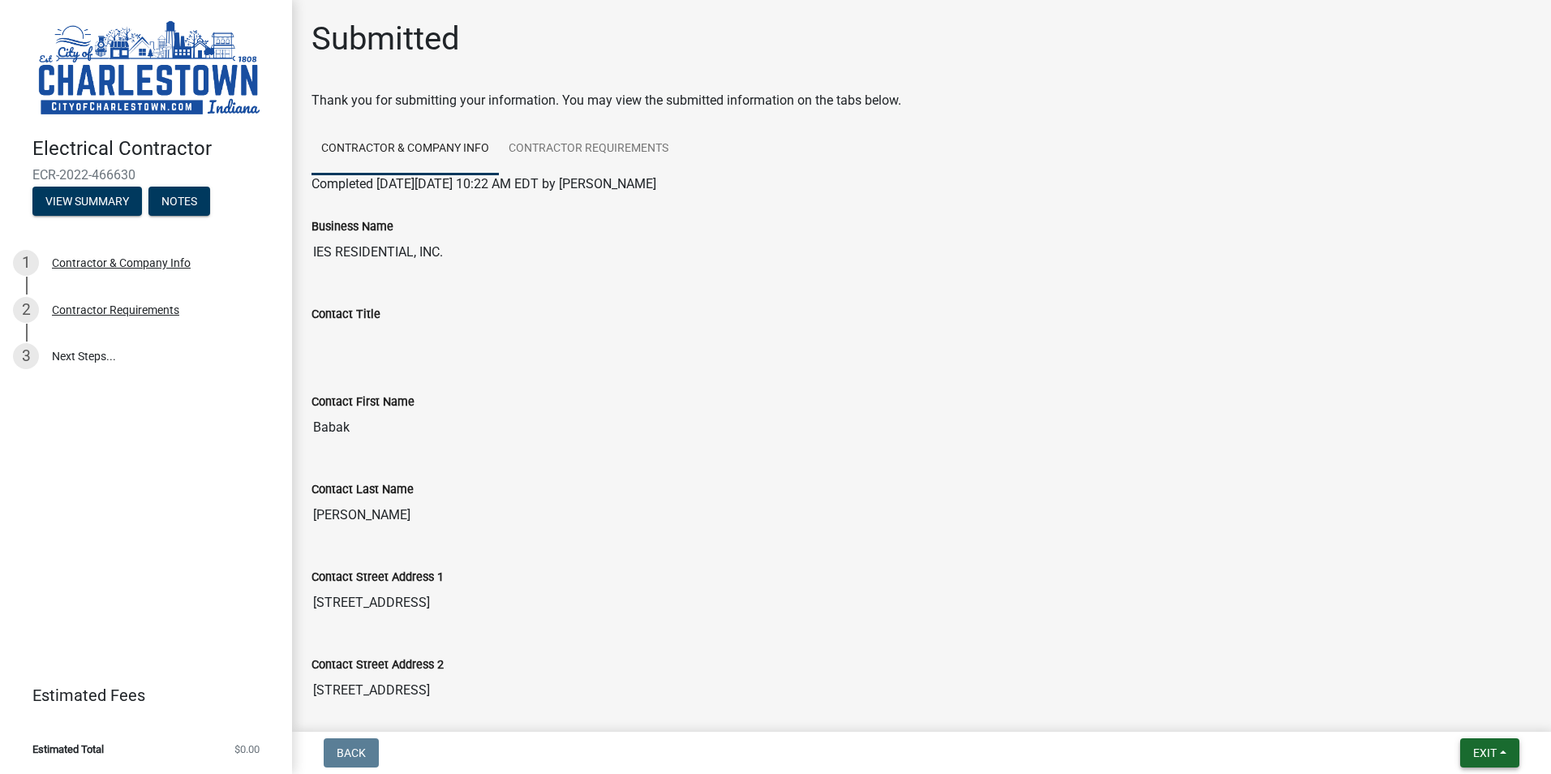  What do you see at coordinates (405, 149) in the screenshot?
I see `a: Contractor & Company Info` at bounding box center [405, 149].